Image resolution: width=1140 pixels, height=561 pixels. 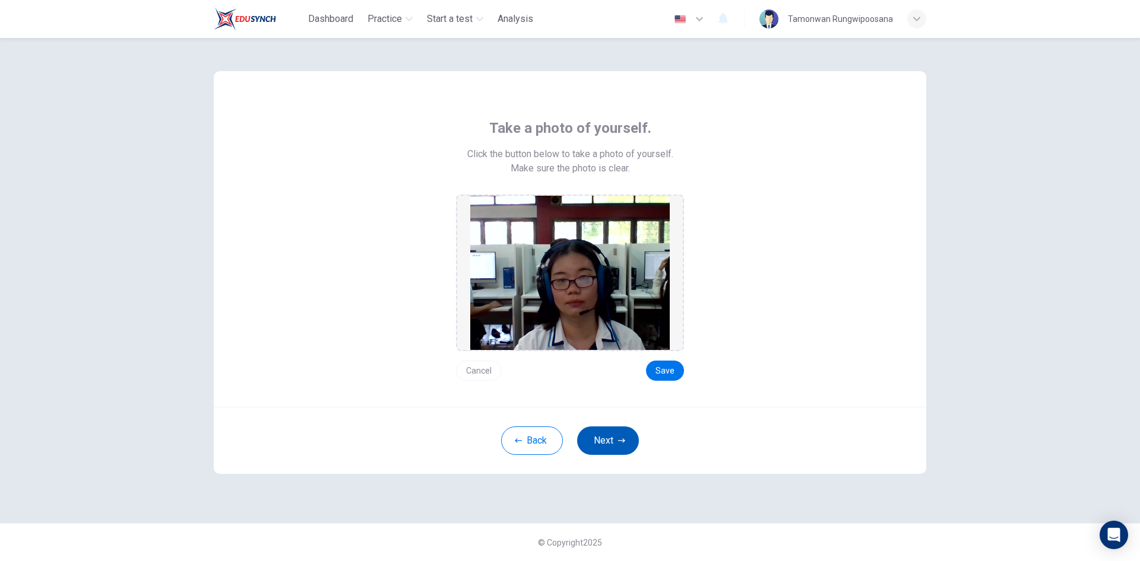 What do you see at coordinates (478, 371) in the screenshot?
I see `button: Cancel` at bounding box center [478, 371].